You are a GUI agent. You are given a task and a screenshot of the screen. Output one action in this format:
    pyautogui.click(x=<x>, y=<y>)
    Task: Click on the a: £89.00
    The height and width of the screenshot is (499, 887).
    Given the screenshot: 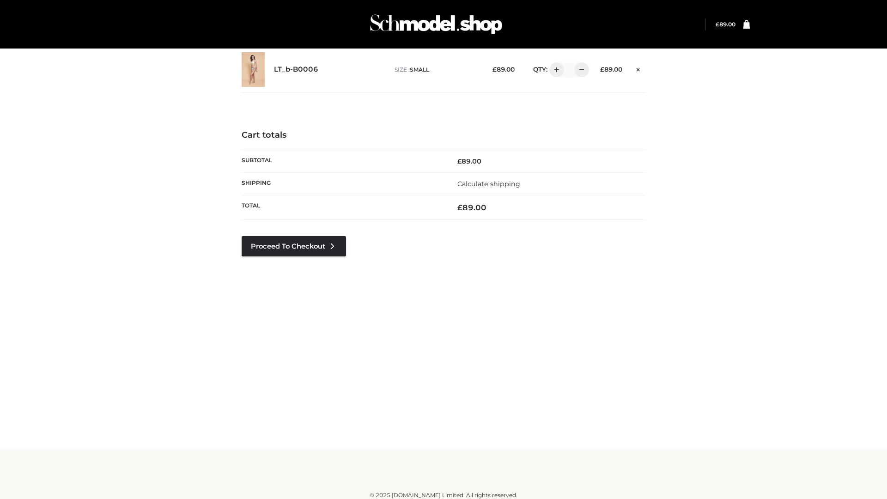 What is the action you would take?
    pyautogui.click(x=725, y=24)
    